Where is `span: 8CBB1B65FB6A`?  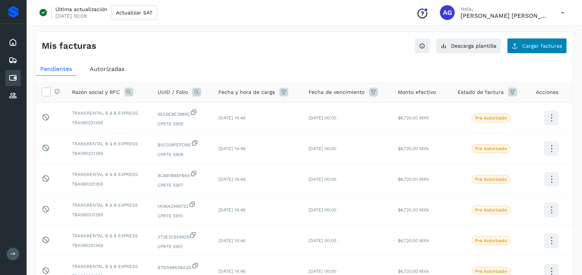 span: 8CBB1B65FB6A is located at coordinates (182, 174).